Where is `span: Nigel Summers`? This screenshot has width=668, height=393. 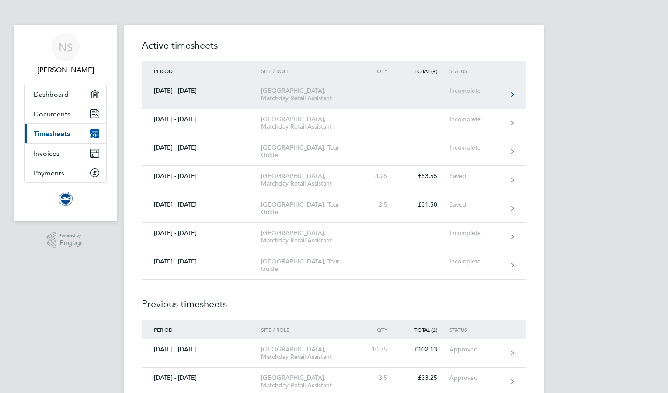
span: Nigel Summers is located at coordinates (66, 70).